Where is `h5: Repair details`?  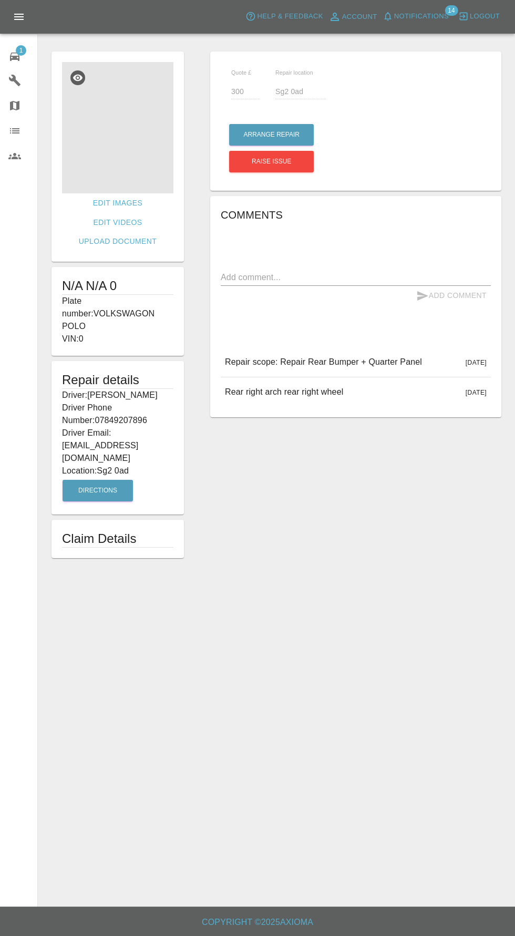 h5: Repair details is located at coordinates (118, 380).